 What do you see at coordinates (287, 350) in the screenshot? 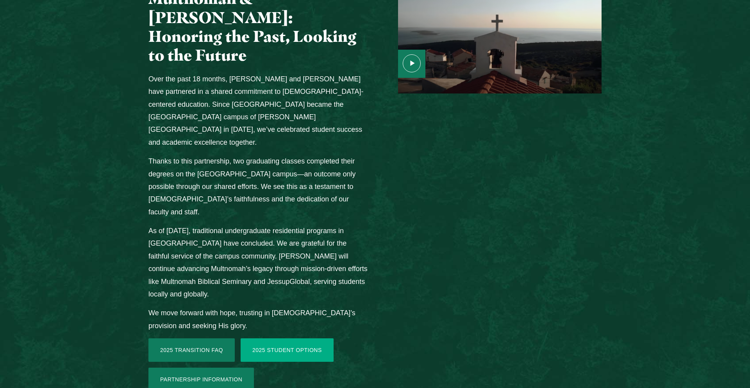
I see `a: 2025 Student Options` at bounding box center [287, 350].